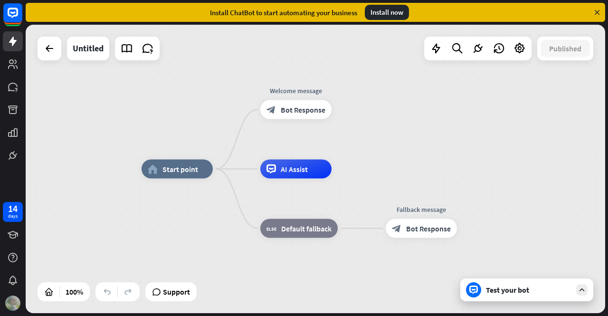  I want to click on i: block_fallback, so click(271, 229).